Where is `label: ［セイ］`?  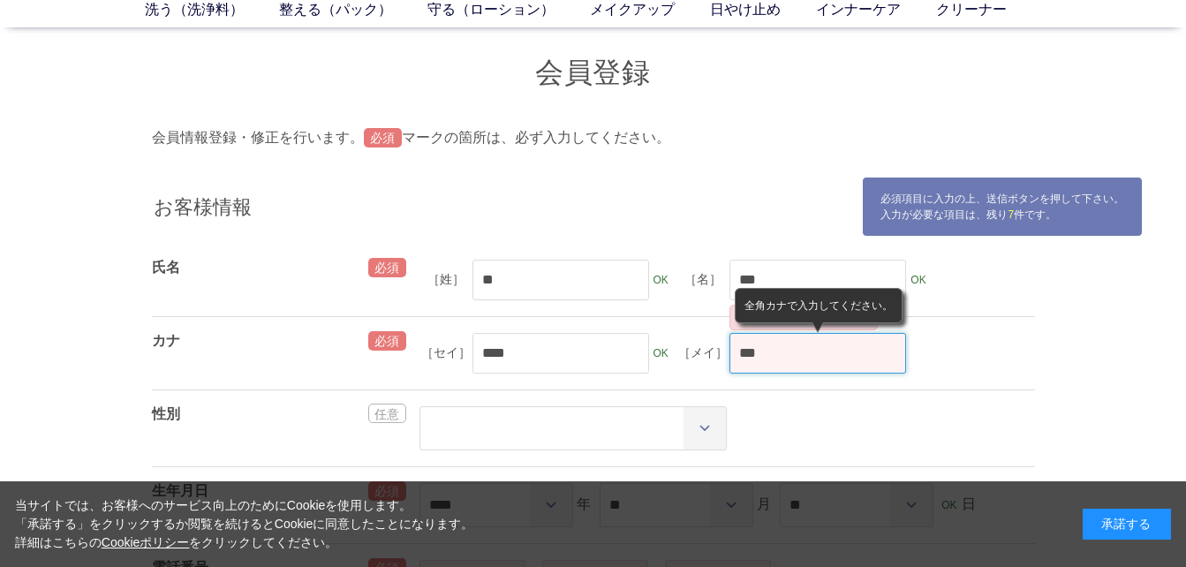 label: ［セイ］ is located at coordinates (446, 353).